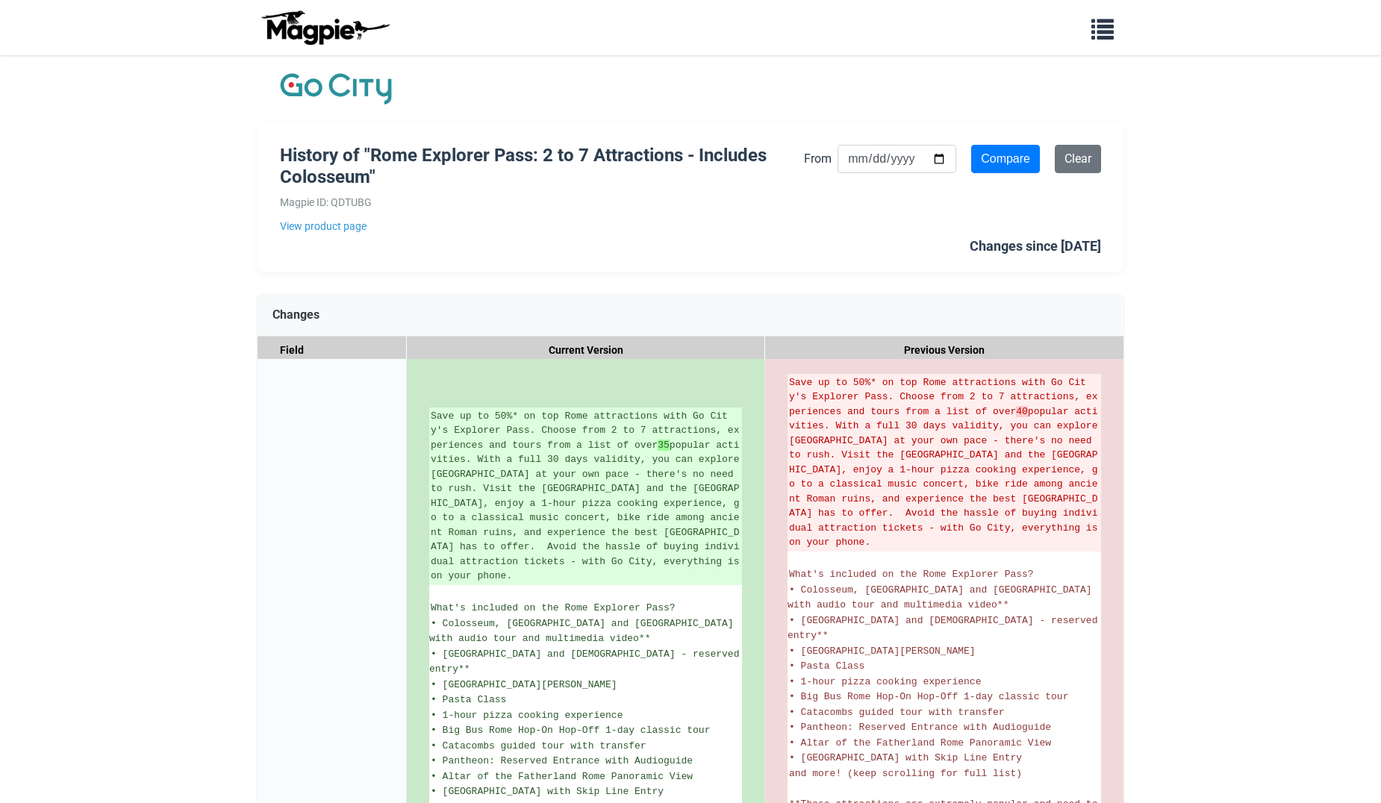 The width and height of the screenshot is (1381, 803). What do you see at coordinates (542, 166) in the screenshot?
I see `h1: History of "Rome Explorer Pass: 2 to 7 Attractions - Includes Colosseum"` at bounding box center [542, 166].